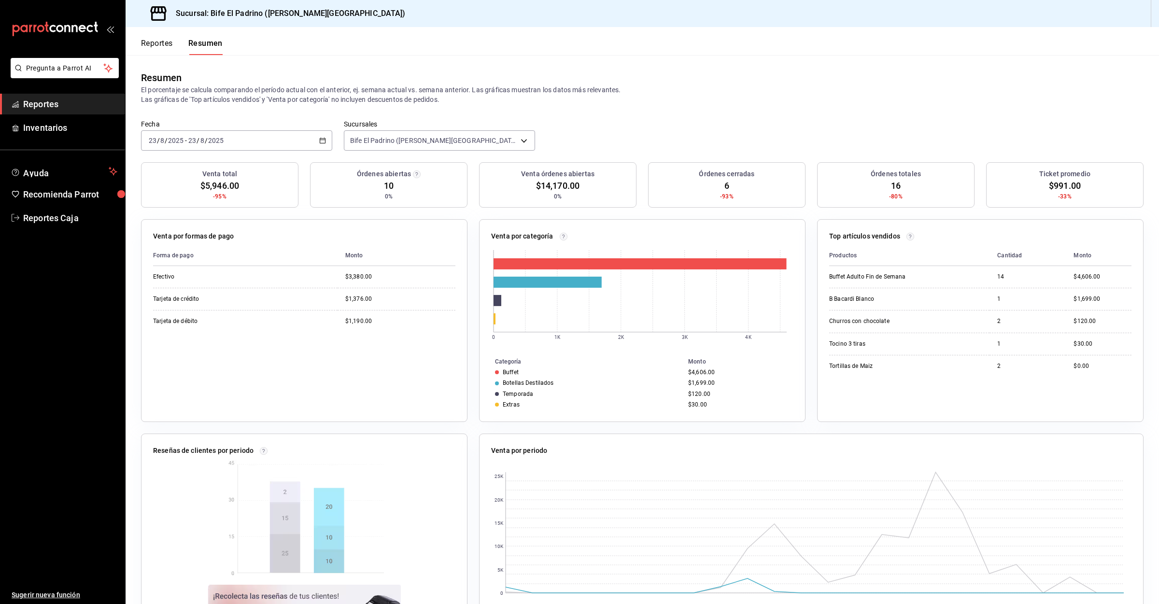 The width and height of the screenshot is (1159, 604). What do you see at coordinates (389, 186) in the screenshot?
I see `span: 10` at bounding box center [389, 186].